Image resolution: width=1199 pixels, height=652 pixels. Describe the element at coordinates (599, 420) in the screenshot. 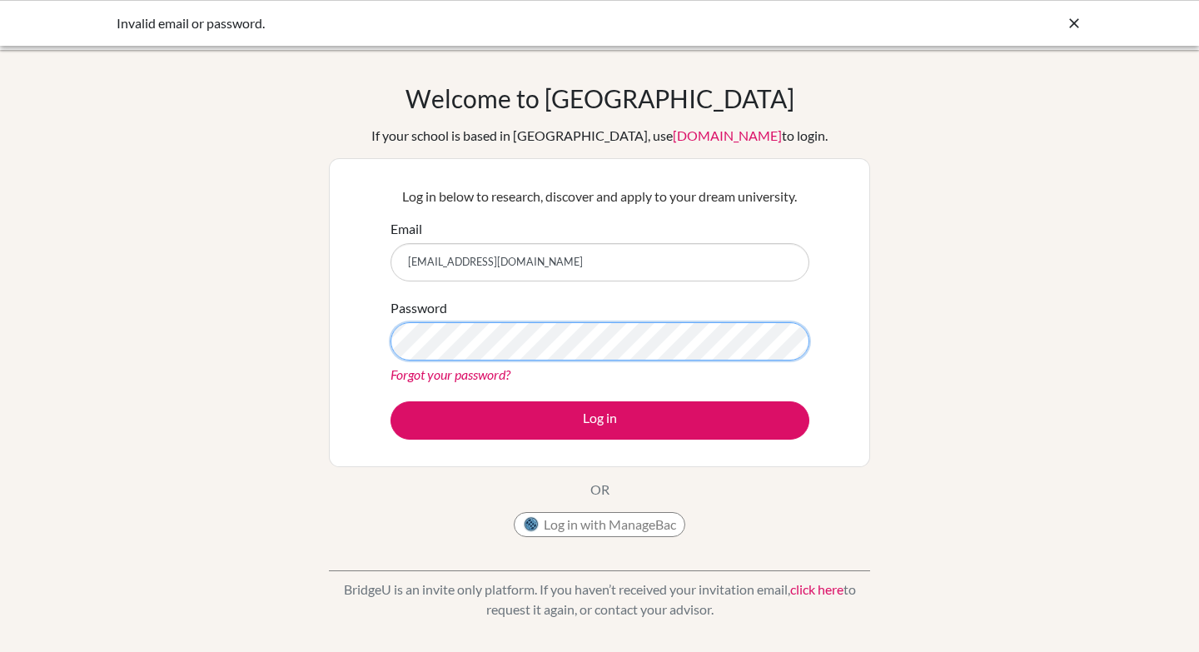

I see `button: Log in` at that location.